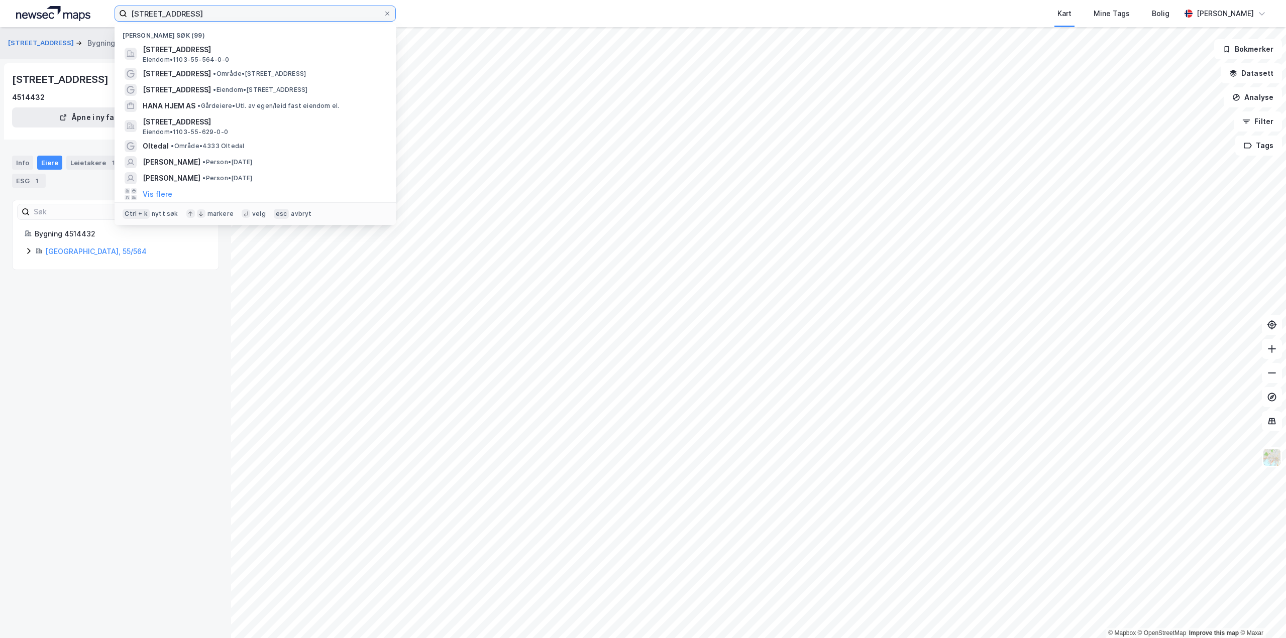 The height and width of the screenshot is (638, 1286). Describe the element at coordinates (1213, 633) in the screenshot. I see `a: Improve this map` at that location.